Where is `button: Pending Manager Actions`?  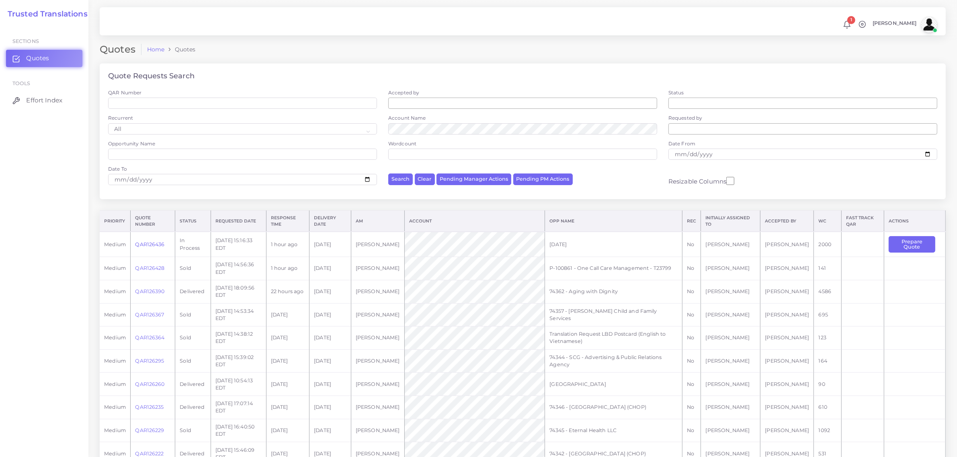
button: Pending Manager Actions is located at coordinates (474, 179).